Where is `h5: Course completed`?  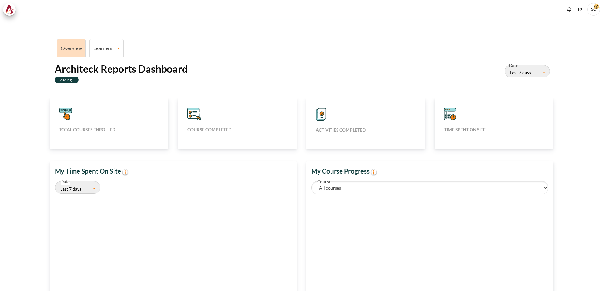
h5: Course completed is located at coordinates (237, 130).